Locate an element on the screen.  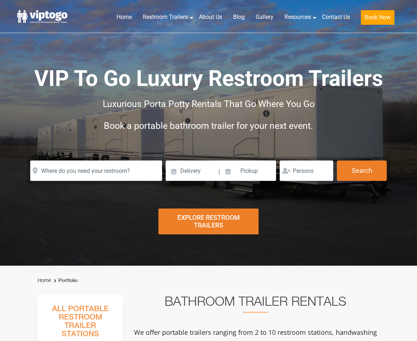
button: Search is located at coordinates (361, 171).